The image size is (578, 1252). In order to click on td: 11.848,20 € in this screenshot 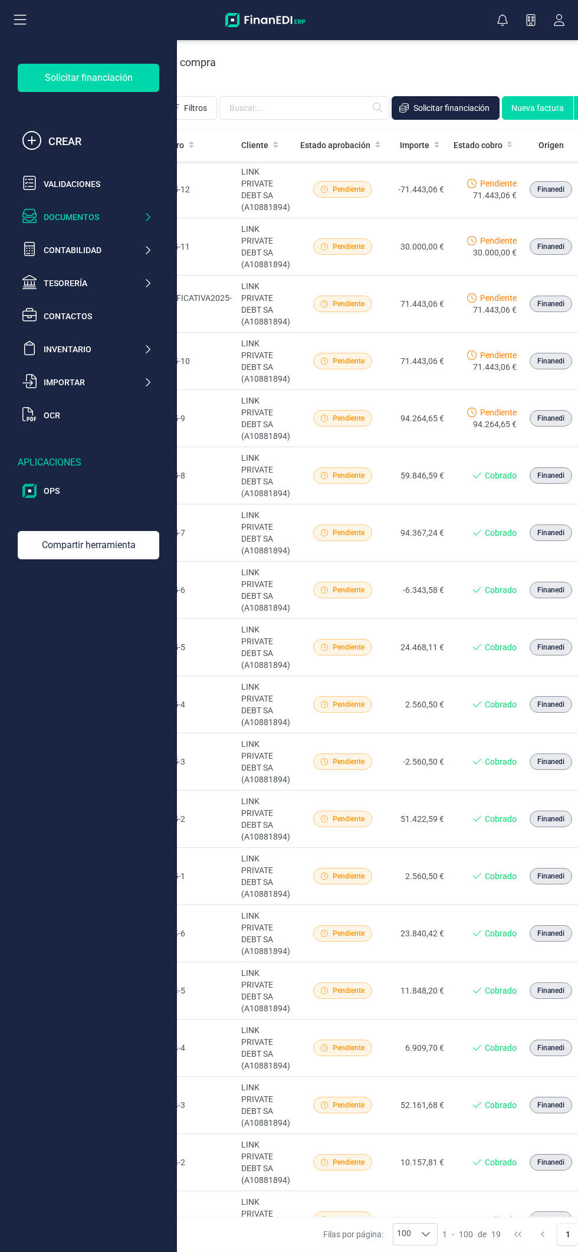, I will do `click(420, 991)`.